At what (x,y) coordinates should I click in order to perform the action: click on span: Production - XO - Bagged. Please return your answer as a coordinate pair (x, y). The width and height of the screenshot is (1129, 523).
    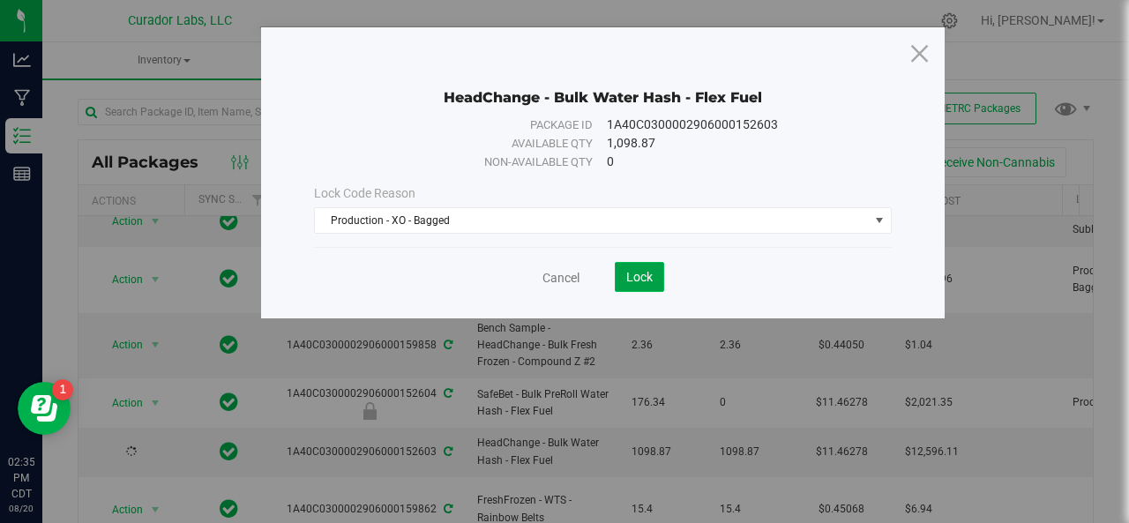
    Looking at the image, I should click on (592, 221).